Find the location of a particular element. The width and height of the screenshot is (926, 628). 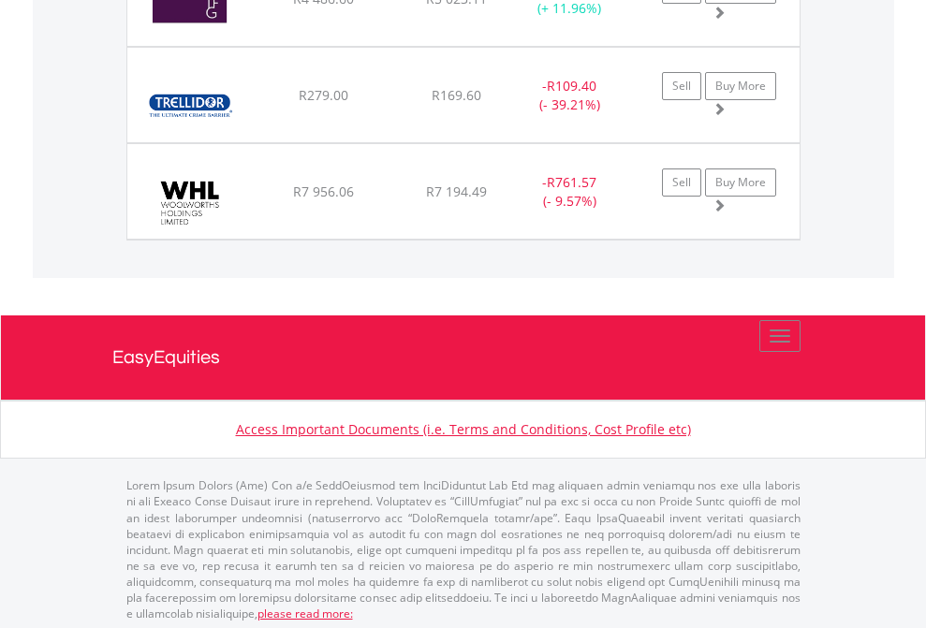

span: R7 194.49 is located at coordinates (456, 191).